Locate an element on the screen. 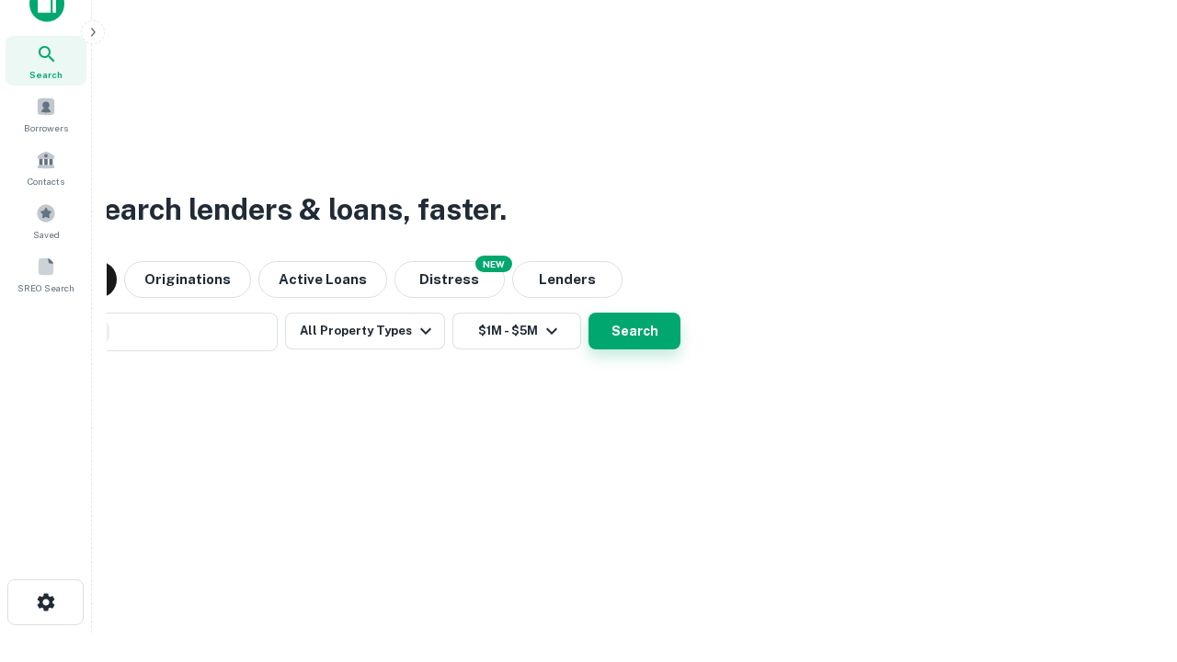 The height and width of the screenshot is (662, 1177). div: Saved is located at coordinates (46, 221).